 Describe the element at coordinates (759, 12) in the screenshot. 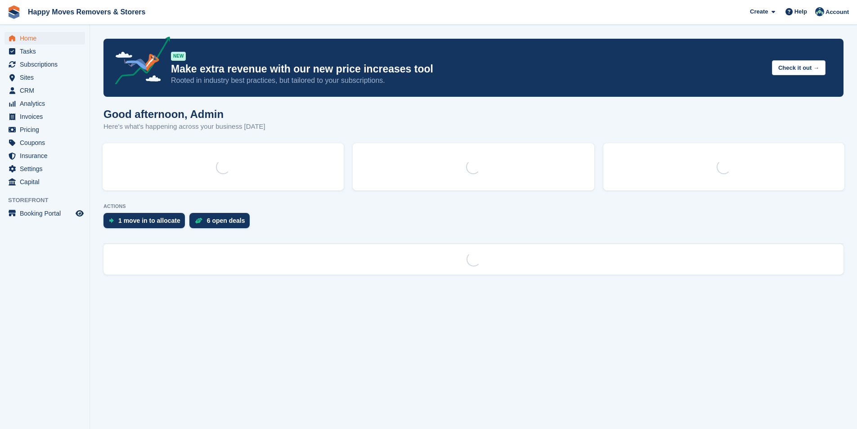

I see `span: Create` at that location.